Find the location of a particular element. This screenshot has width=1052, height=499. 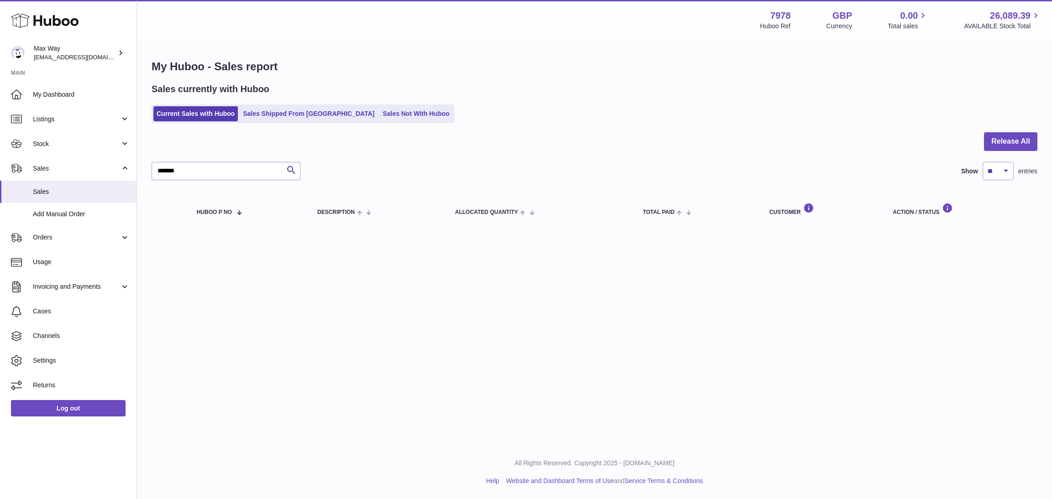

strong: GBP is located at coordinates (842, 16).